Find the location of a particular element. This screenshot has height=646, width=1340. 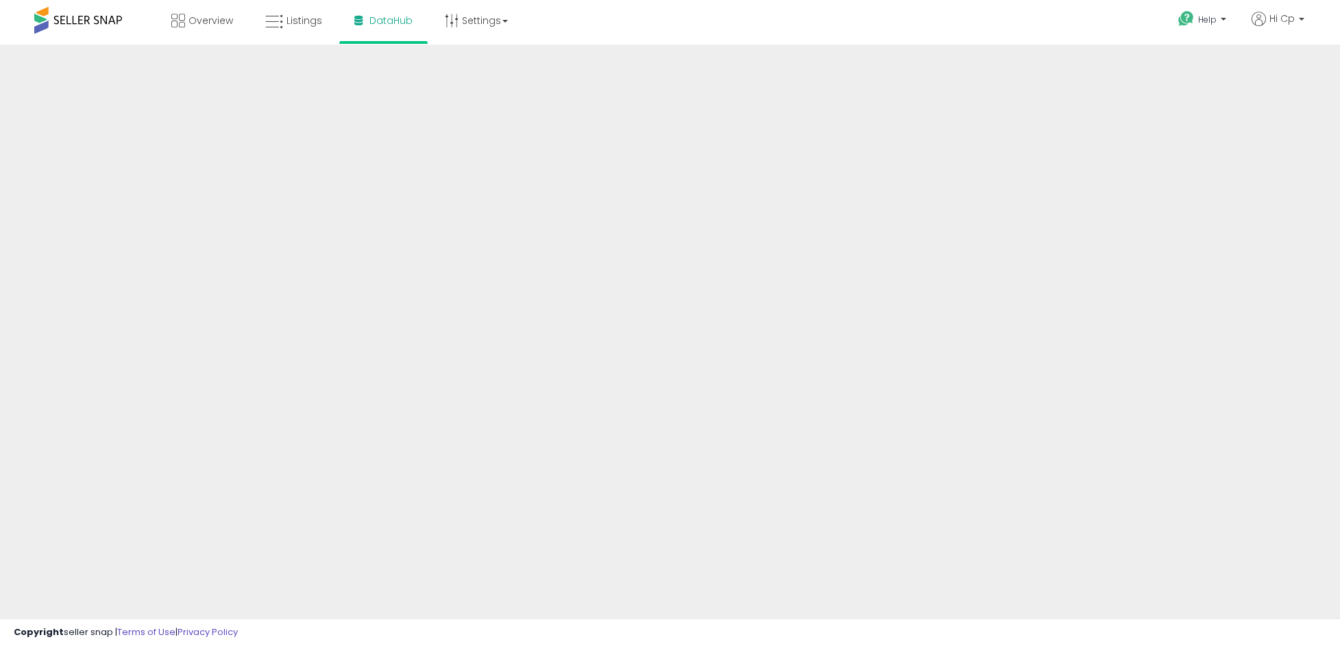

span: DataHub is located at coordinates (391, 21).